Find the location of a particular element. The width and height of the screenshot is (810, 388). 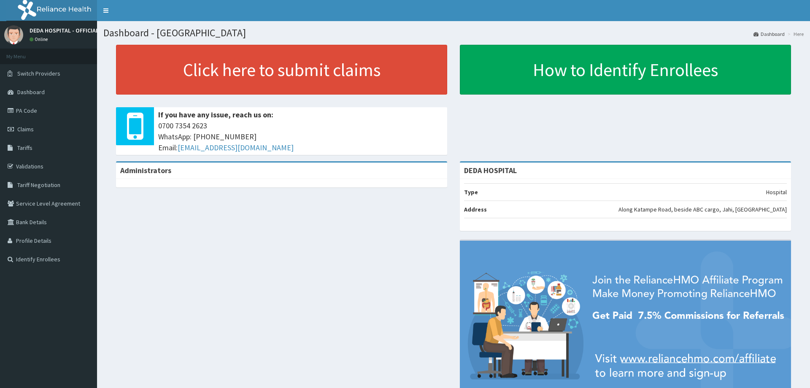

b: Type is located at coordinates (471, 192).